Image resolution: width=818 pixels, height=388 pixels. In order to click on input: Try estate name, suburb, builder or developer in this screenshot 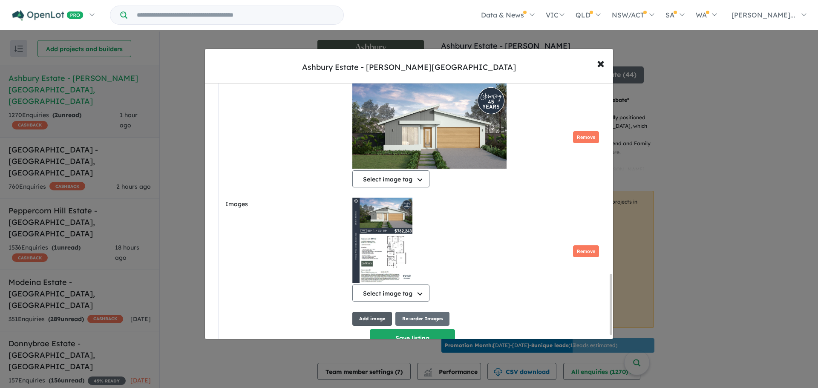, I will do `click(235, 15)`.